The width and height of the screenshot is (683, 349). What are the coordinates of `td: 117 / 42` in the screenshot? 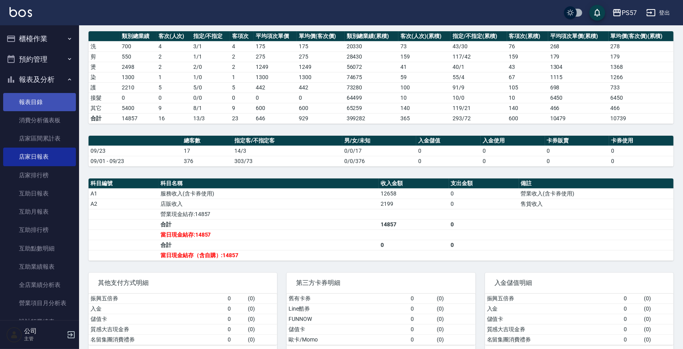 It's located at (479, 57).